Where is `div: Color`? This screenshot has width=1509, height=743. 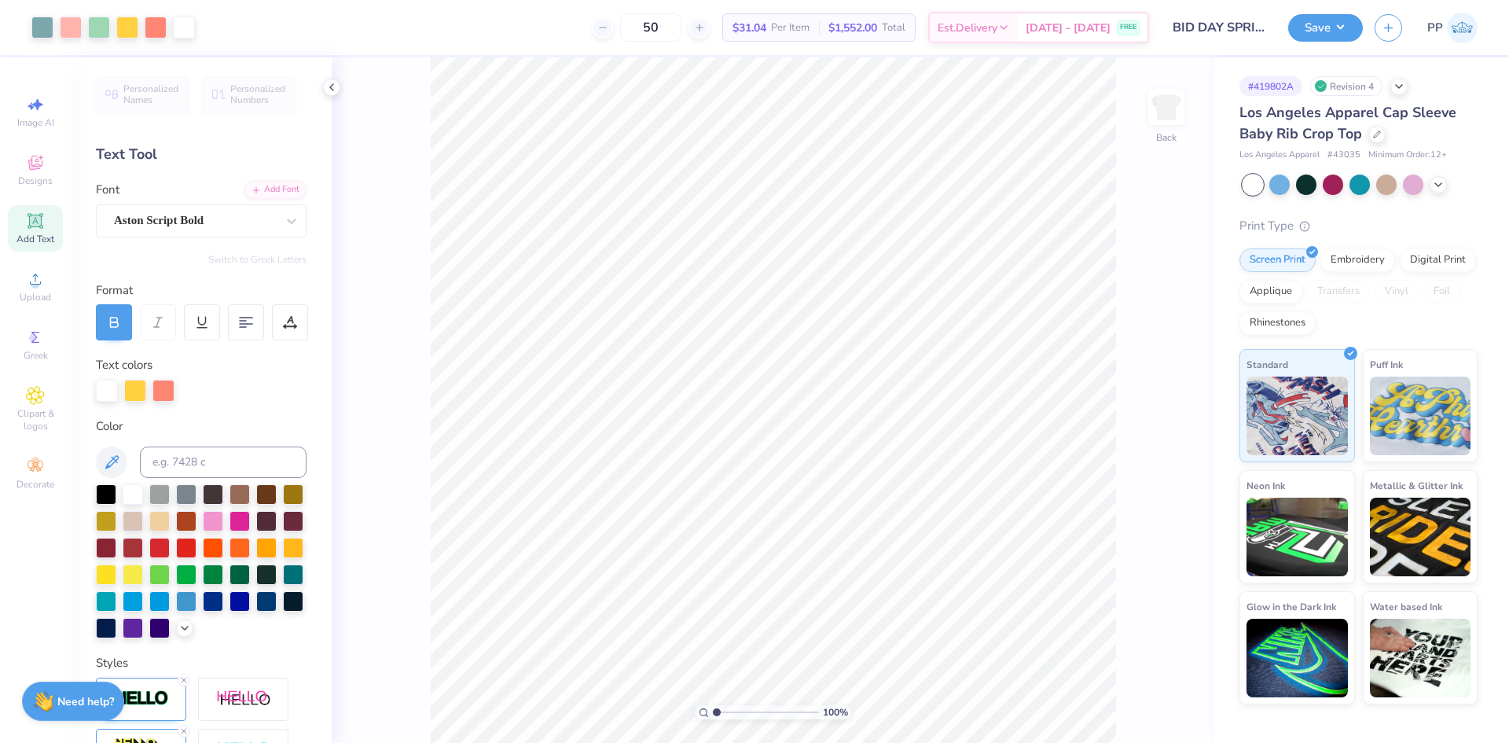 div: Color is located at coordinates (201, 426).